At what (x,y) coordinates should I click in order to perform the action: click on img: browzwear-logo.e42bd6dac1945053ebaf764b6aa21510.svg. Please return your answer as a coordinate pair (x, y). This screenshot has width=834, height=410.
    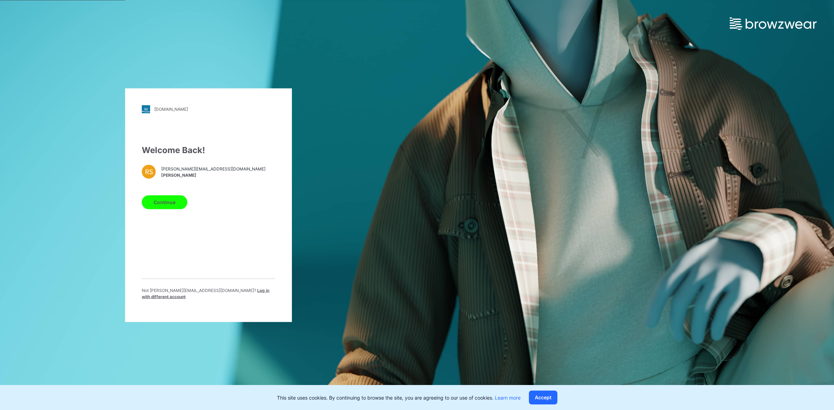
    Looking at the image, I should click on (773, 24).